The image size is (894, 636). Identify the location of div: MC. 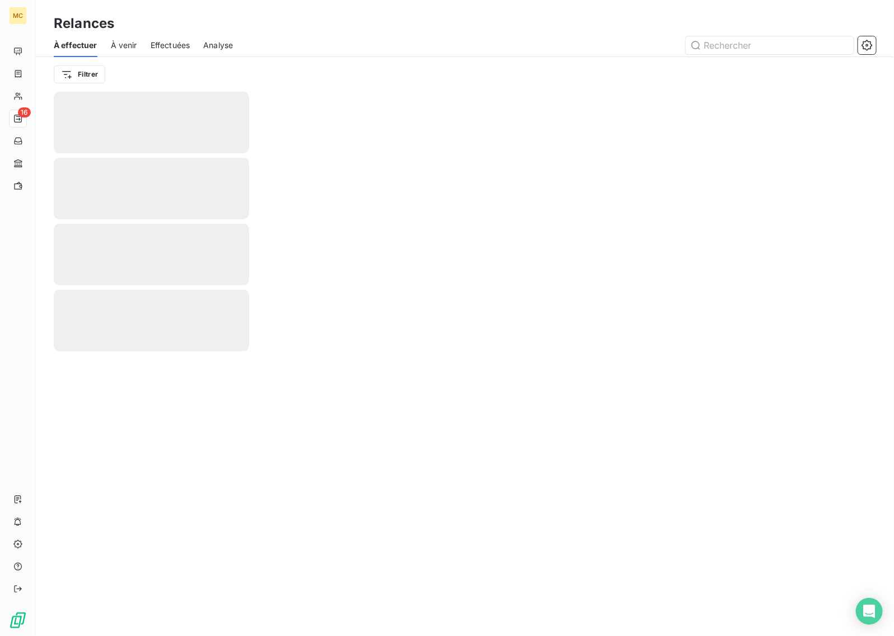
(18, 16).